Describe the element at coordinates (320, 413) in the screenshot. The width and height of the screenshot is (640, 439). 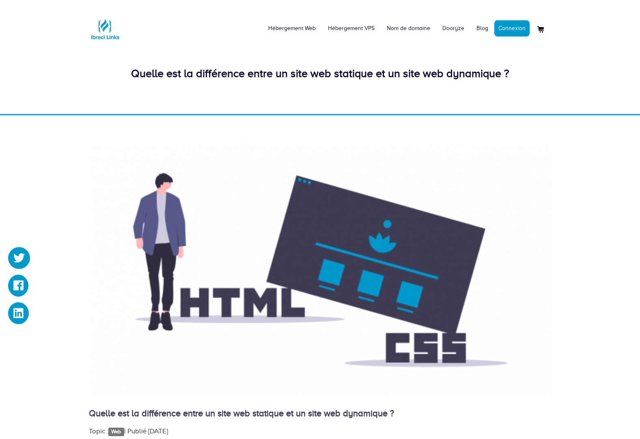
I see `h4: Quelle est la différence entre un site web statique et un site web dynamique ?` at that location.